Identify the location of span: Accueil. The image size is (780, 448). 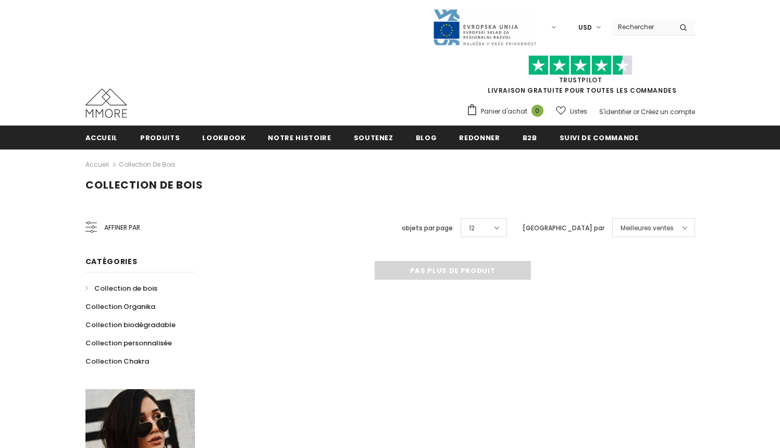
(102, 138).